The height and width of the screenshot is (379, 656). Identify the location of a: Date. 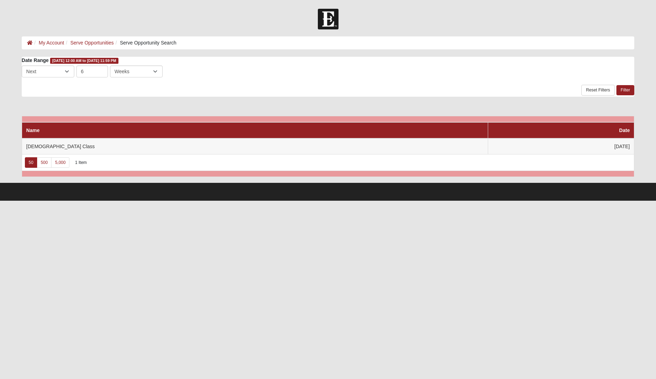
(625, 130).